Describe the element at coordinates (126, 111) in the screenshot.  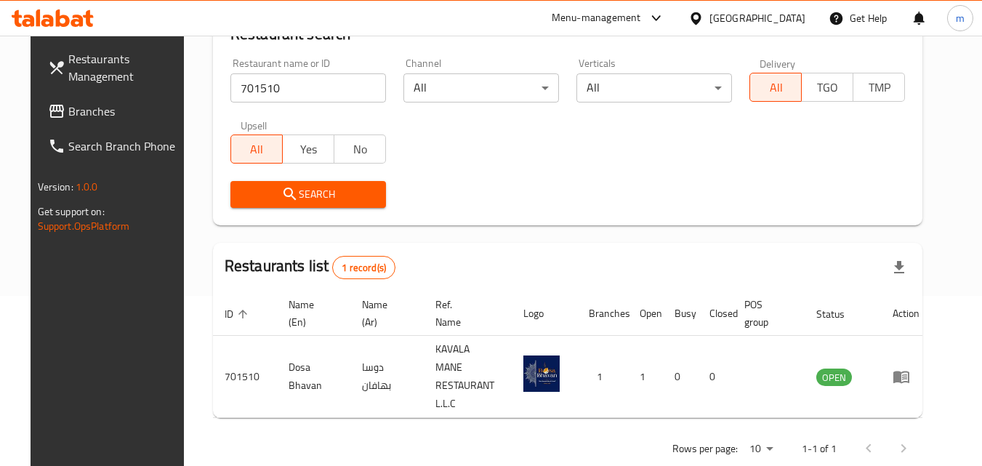
I see `span: Branches` at that location.